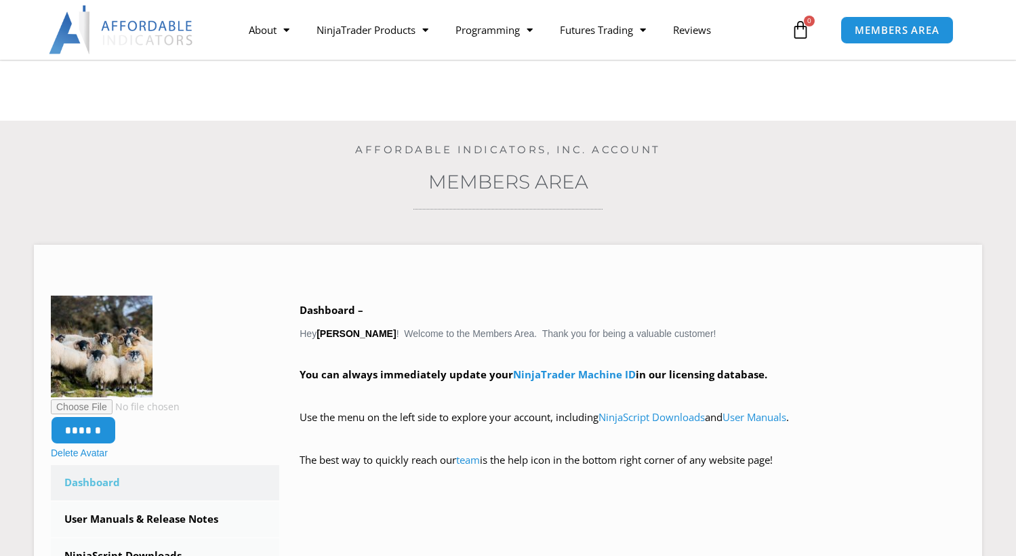  I want to click on a: NinjaTrader Products, so click(372, 30).